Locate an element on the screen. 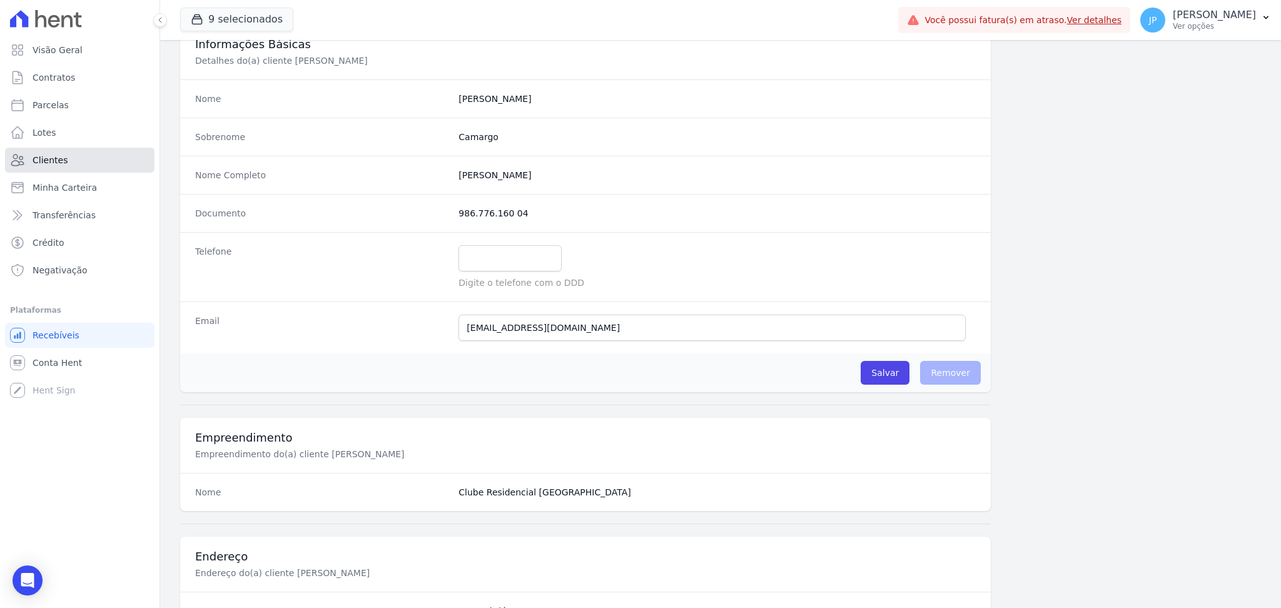 Image resolution: width=1281 pixels, height=608 pixels. h3: Informações Básicas is located at coordinates (585, 44).